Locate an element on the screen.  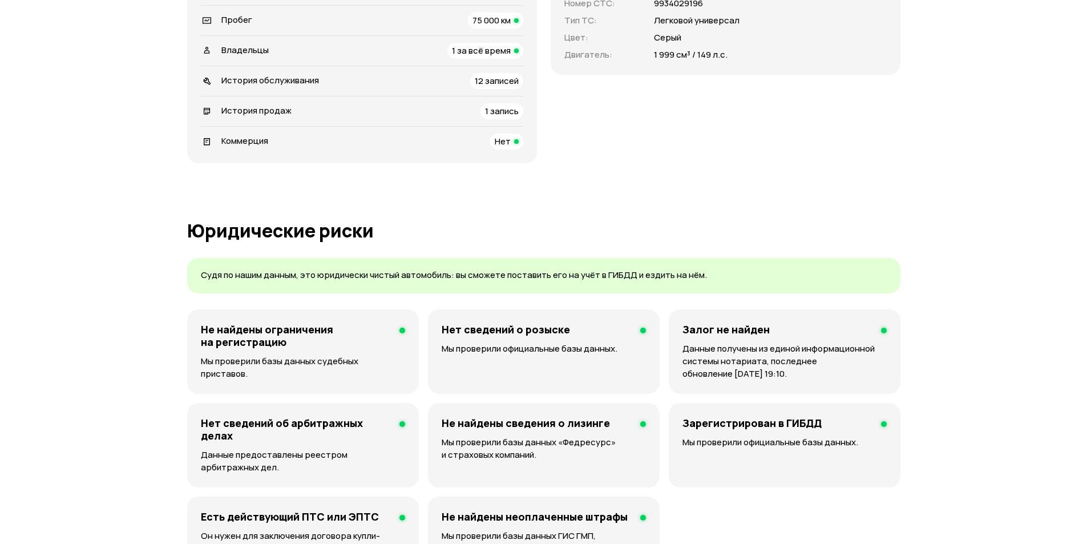
p: Судя по нашим данным, это юридически чистый автомобиль: вы сможете поставить его на учёт в ГИБДД ... is located at coordinates (544, 275).